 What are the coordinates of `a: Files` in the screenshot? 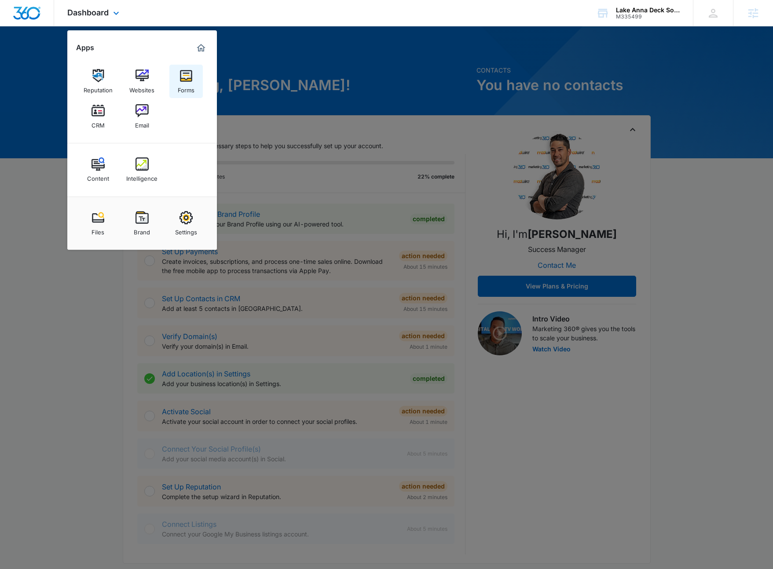 It's located at (98, 224).